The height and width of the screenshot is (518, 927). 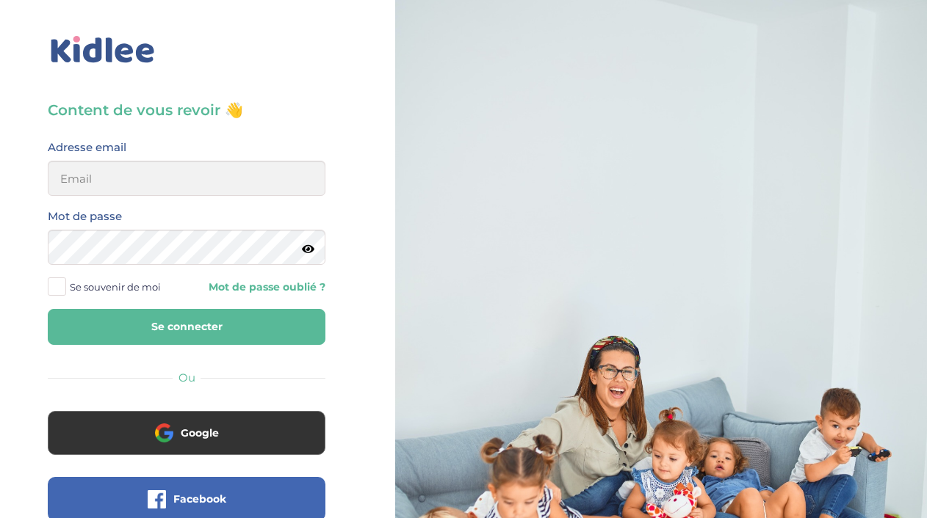 What do you see at coordinates (200, 499) in the screenshot?
I see `span: Facebook` at bounding box center [200, 499].